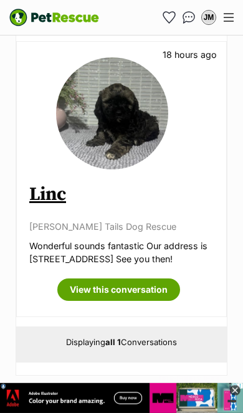  I want to click on img: Linc, so click(112, 113).